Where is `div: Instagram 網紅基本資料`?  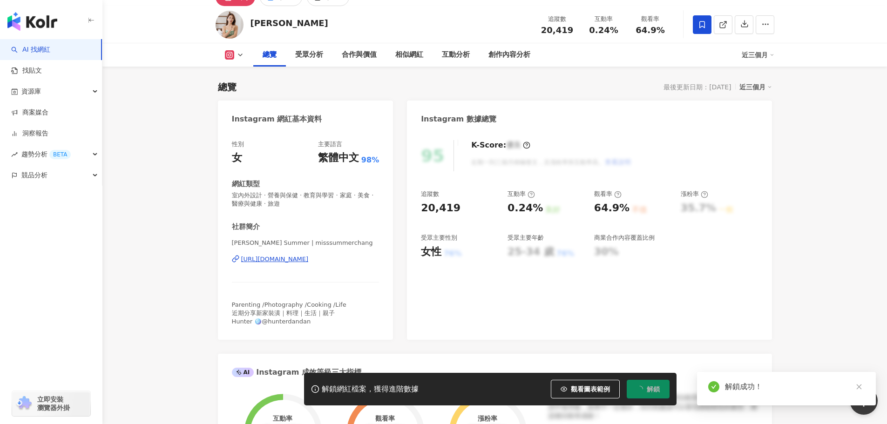 div: Instagram 網紅基本資料 is located at coordinates (277, 119).